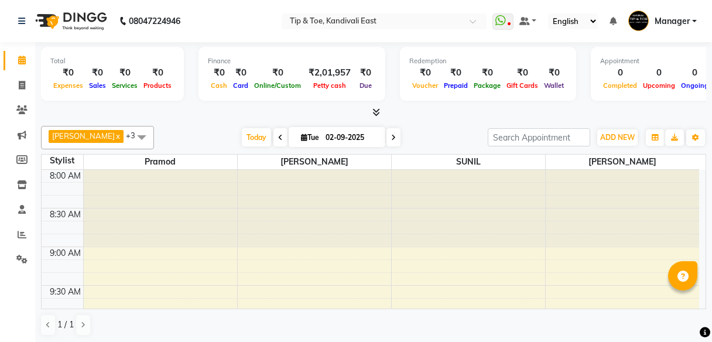 This screenshot has height=342, width=712. Describe the element at coordinates (135, 135) in the screenshot. I see `span: +3` at that location.